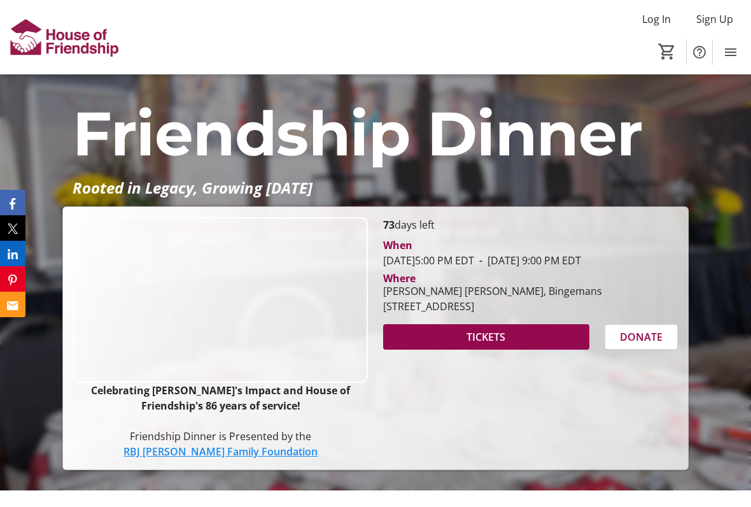 This screenshot has width=751, height=507. What do you see at coordinates (715, 19) in the screenshot?
I see `button: Sign Up` at bounding box center [715, 19].